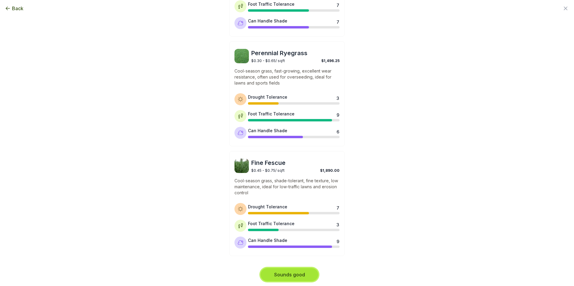 The width and height of the screenshot is (574, 286). What do you see at coordinates (338, 131) in the screenshot?
I see `div: 6` at bounding box center [338, 131].